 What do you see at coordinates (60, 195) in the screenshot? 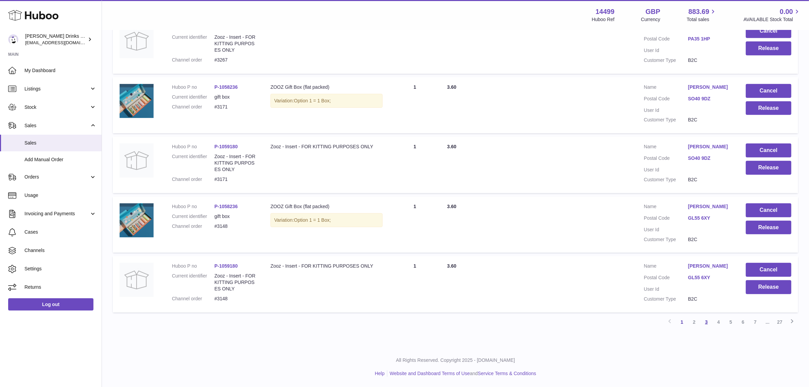
I see `span: Usage` at bounding box center [60, 195].